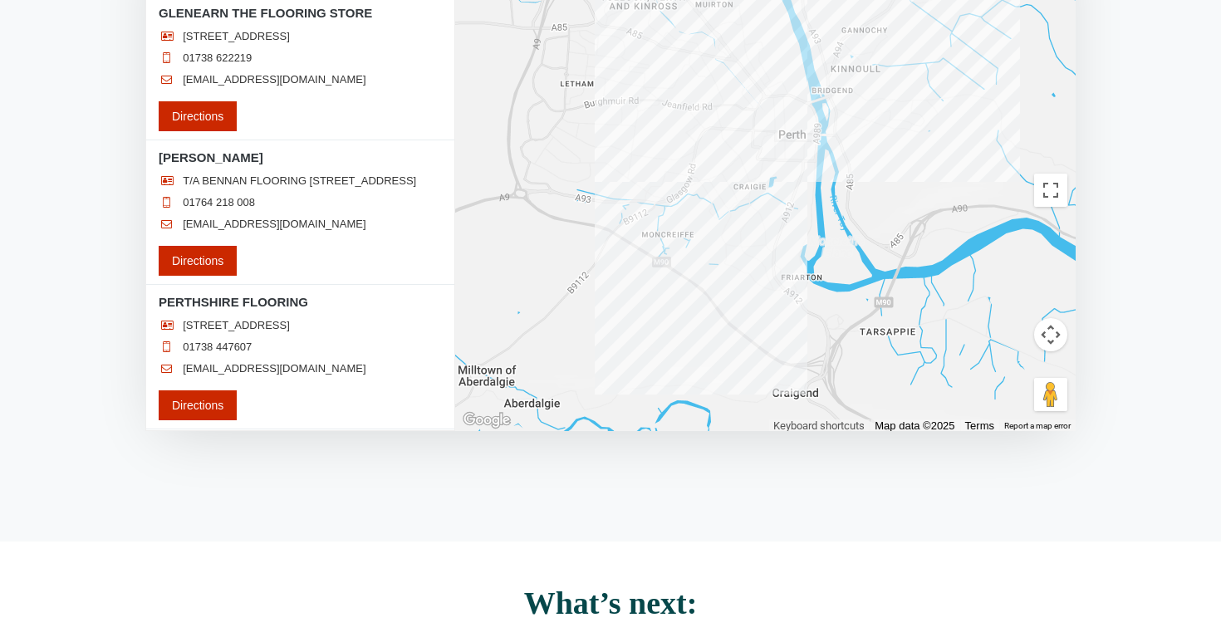 This screenshot has width=1221, height=642. What do you see at coordinates (819, 426) in the screenshot?
I see `button: Keyboard shortcuts` at bounding box center [819, 426].